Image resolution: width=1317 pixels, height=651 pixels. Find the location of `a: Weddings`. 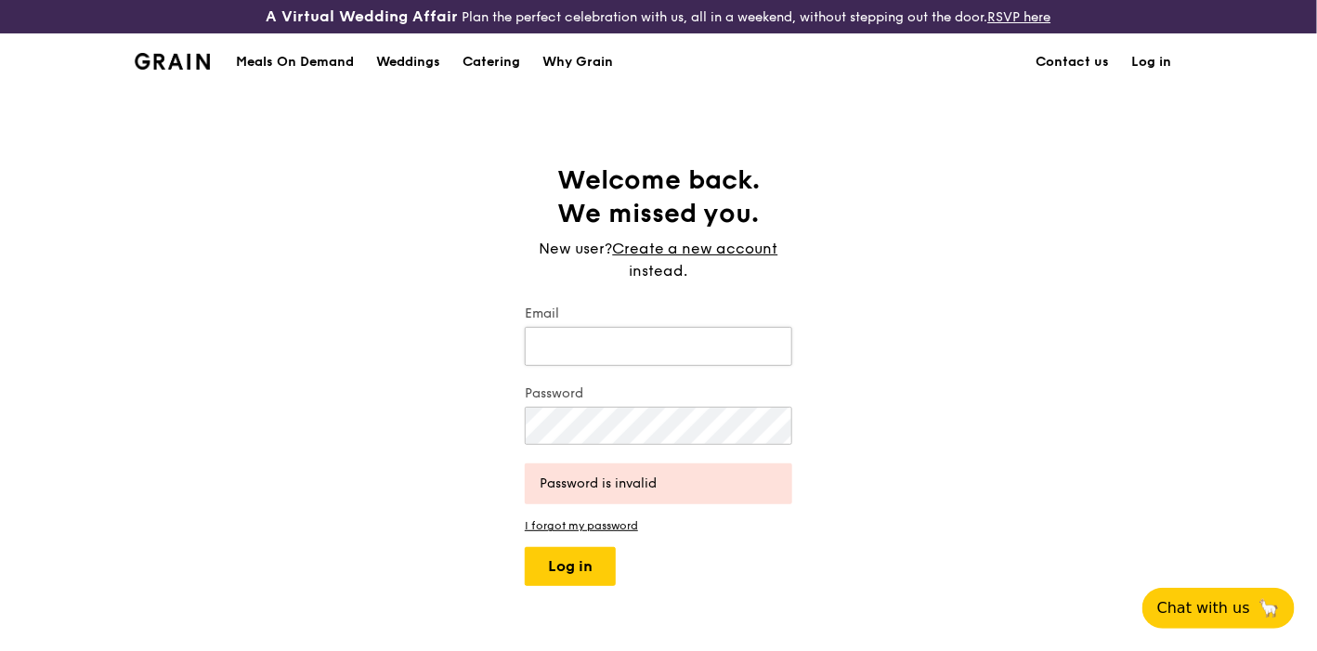

a: Weddings is located at coordinates (408, 62).